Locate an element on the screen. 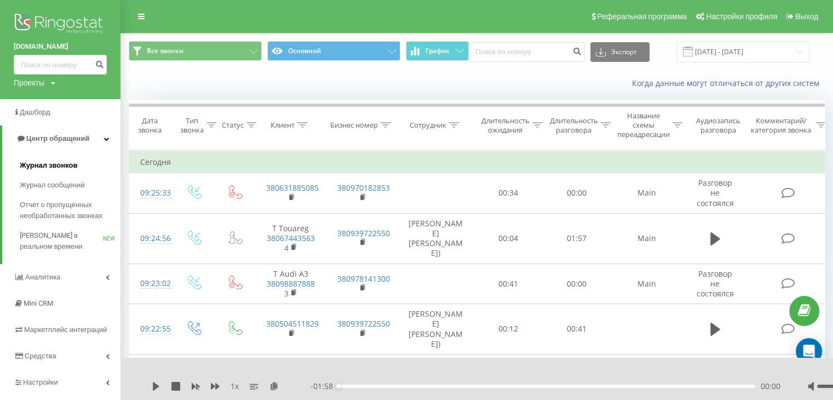  div: Клиент is located at coordinates (283, 125).